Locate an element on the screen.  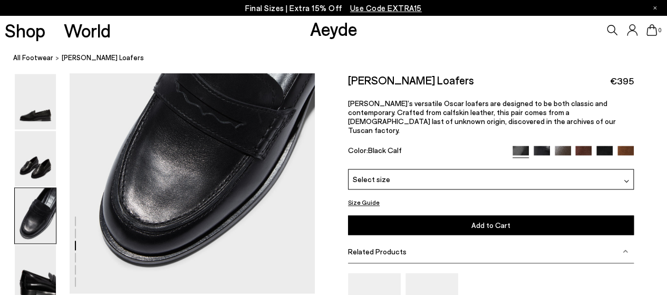
img: Oscar Leather Loafers - Image 2 is located at coordinates (35, 158).